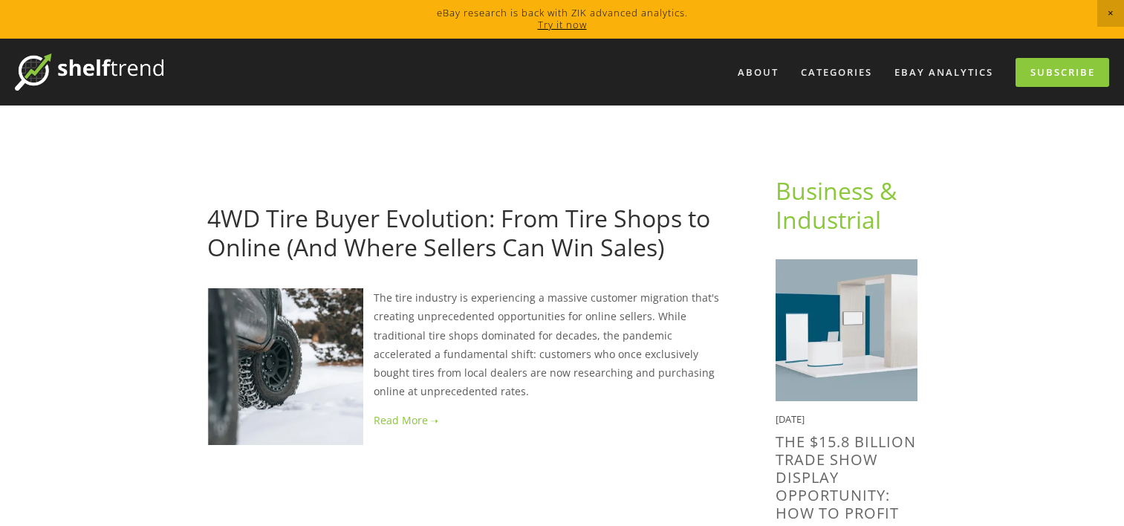 The image size is (1124, 526). What do you see at coordinates (458, 232) in the screenshot?
I see `a: 4WD Tire Buyer Evolution: From Tire Shops to Online (And Where Sellers Can Win Sales)` at bounding box center [458, 232].